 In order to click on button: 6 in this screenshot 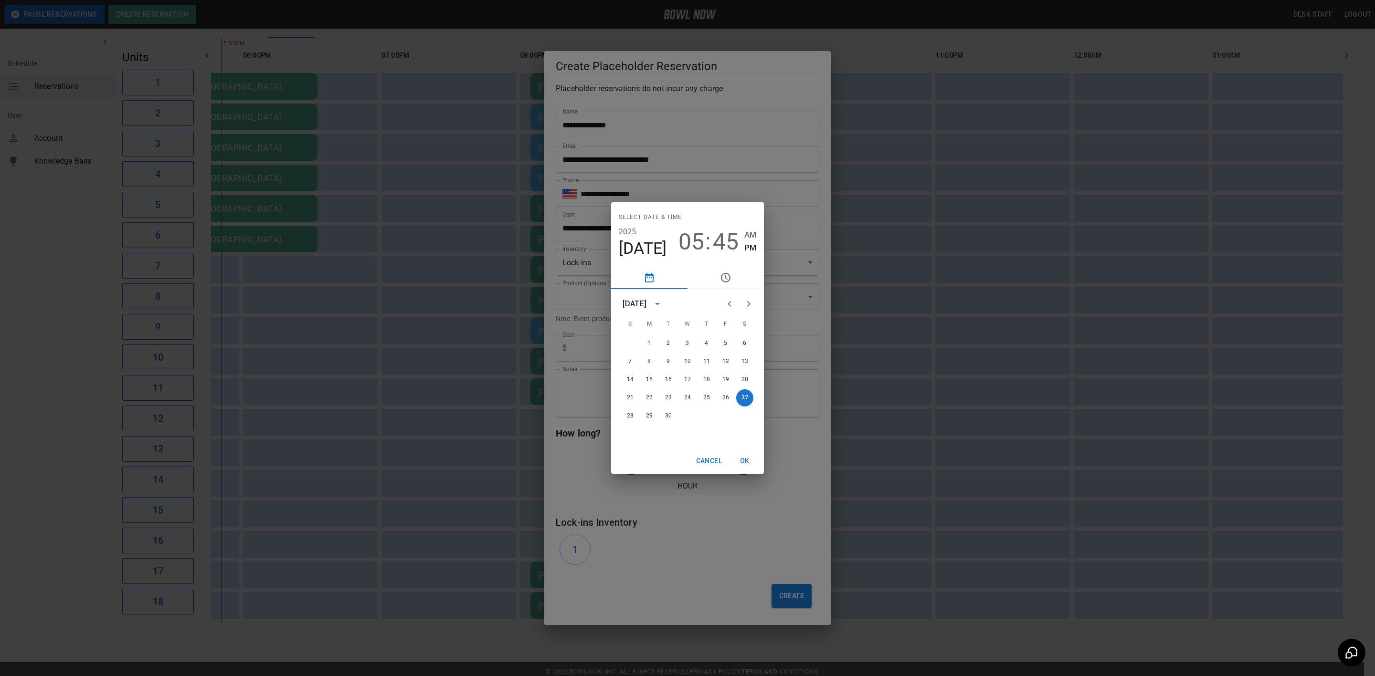, I will do `click(745, 344)`.